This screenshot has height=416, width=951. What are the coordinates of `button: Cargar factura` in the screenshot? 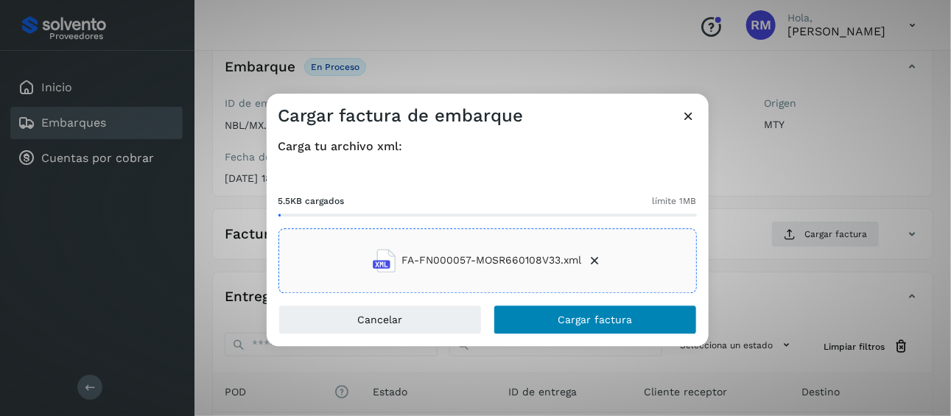 It's located at (595, 320).